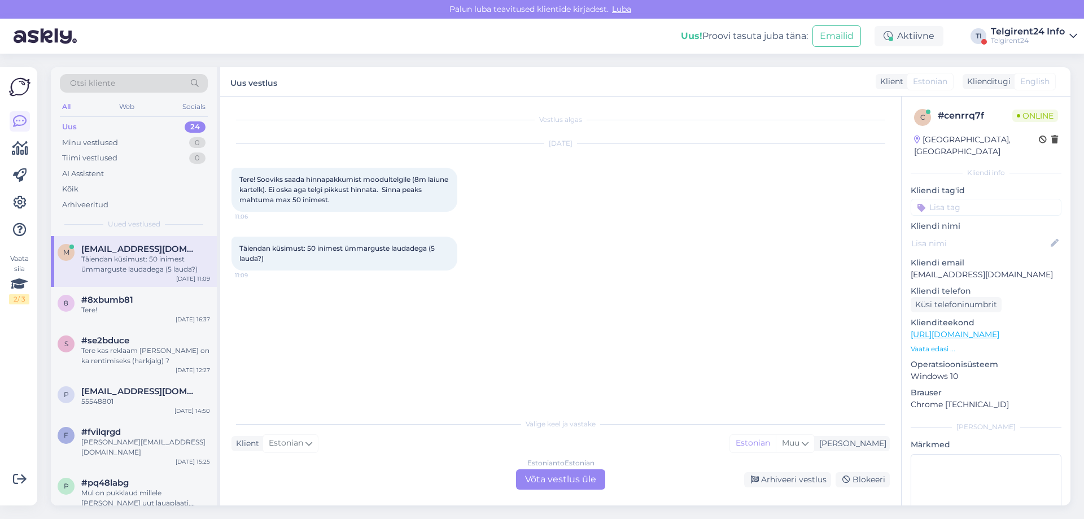 Image resolution: width=1084 pixels, height=519 pixels. Describe the element at coordinates (560, 479) in the screenshot. I see `div: Võta vestlus üle` at that location.